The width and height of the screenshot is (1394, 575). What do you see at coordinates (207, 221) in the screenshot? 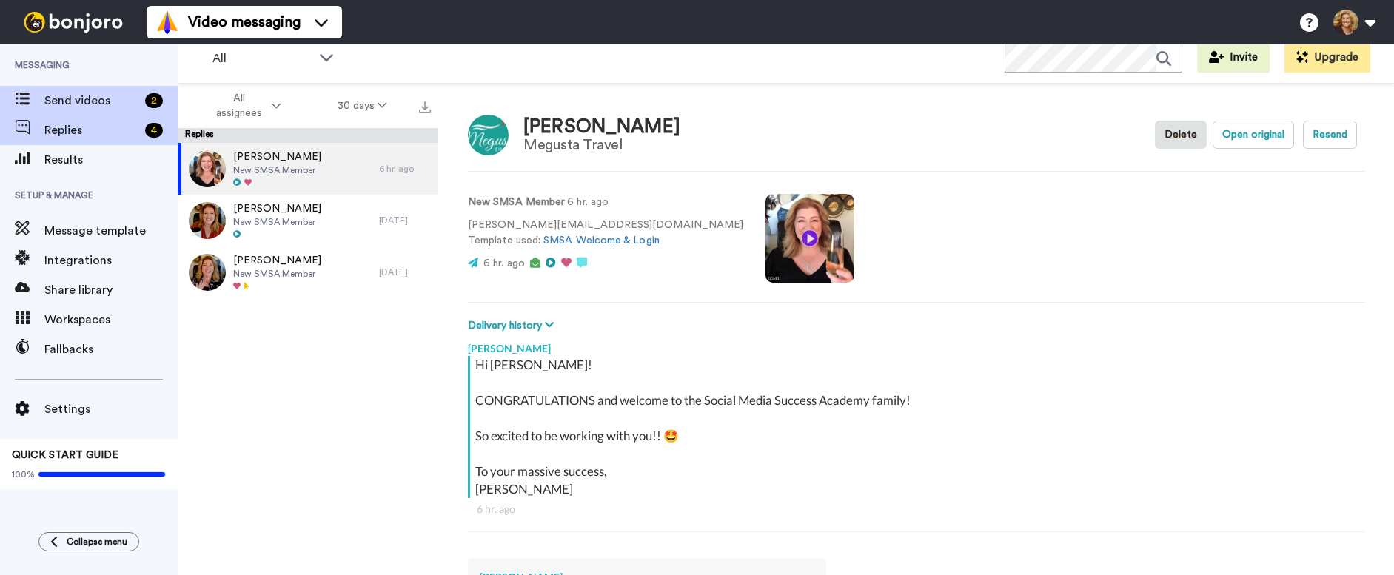
I see `img: 2a1ce4c4-5fc6-4778-a657-3f0a932e5ebe-thumb.jpg` at bounding box center [207, 221].